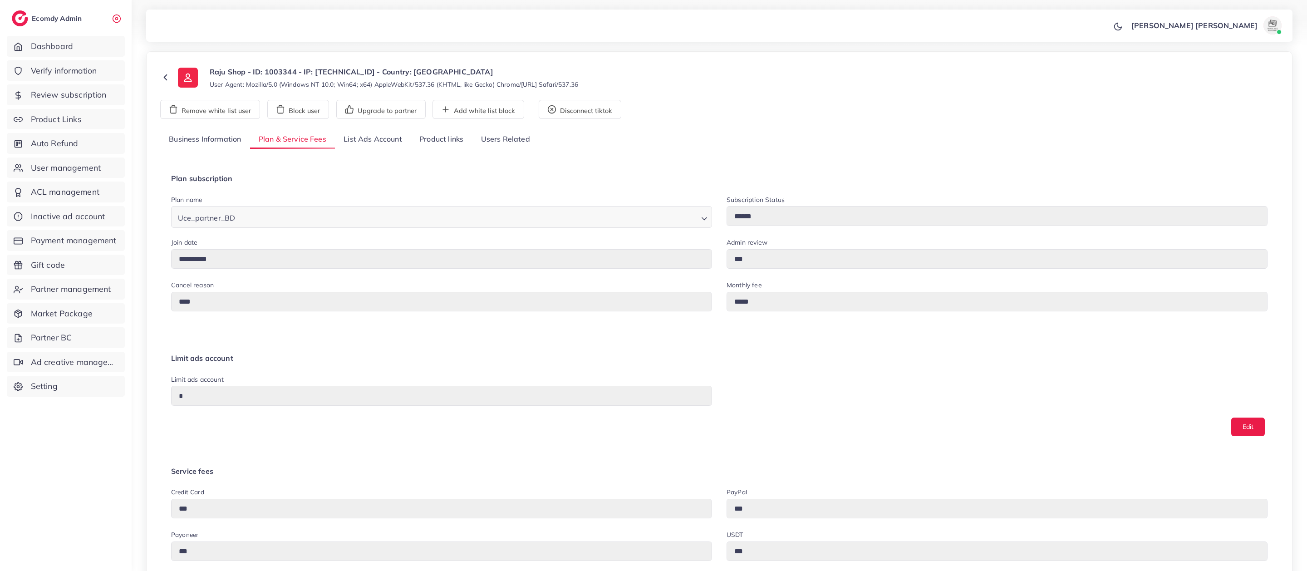 The height and width of the screenshot is (571, 1307). Describe the element at coordinates (66, 46) in the screenshot. I see `a: Dashboard` at that location.